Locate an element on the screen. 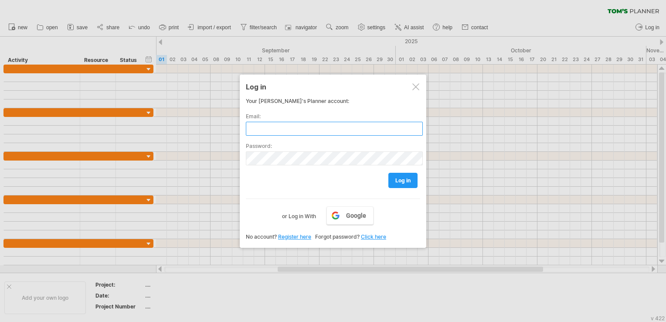 The width and height of the screenshot is (666, 322). label: Email: is located at coordinates (333, 116).